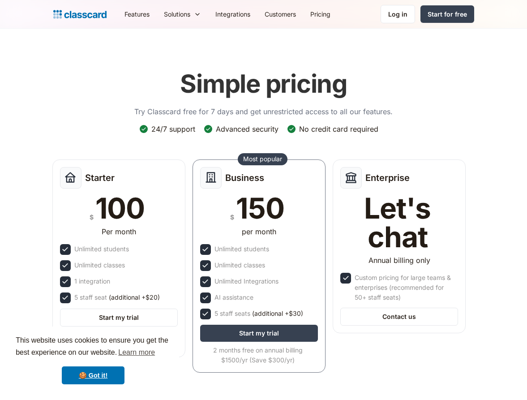  Describe the element at coordinates (399, 317) in the screenshot. I see `a: Contact us` at that location.